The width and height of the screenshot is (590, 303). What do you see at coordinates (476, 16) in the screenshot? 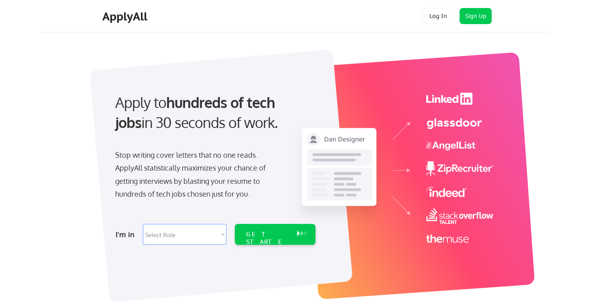
I see `button: Sign Up` at bounding box center [476, 16].